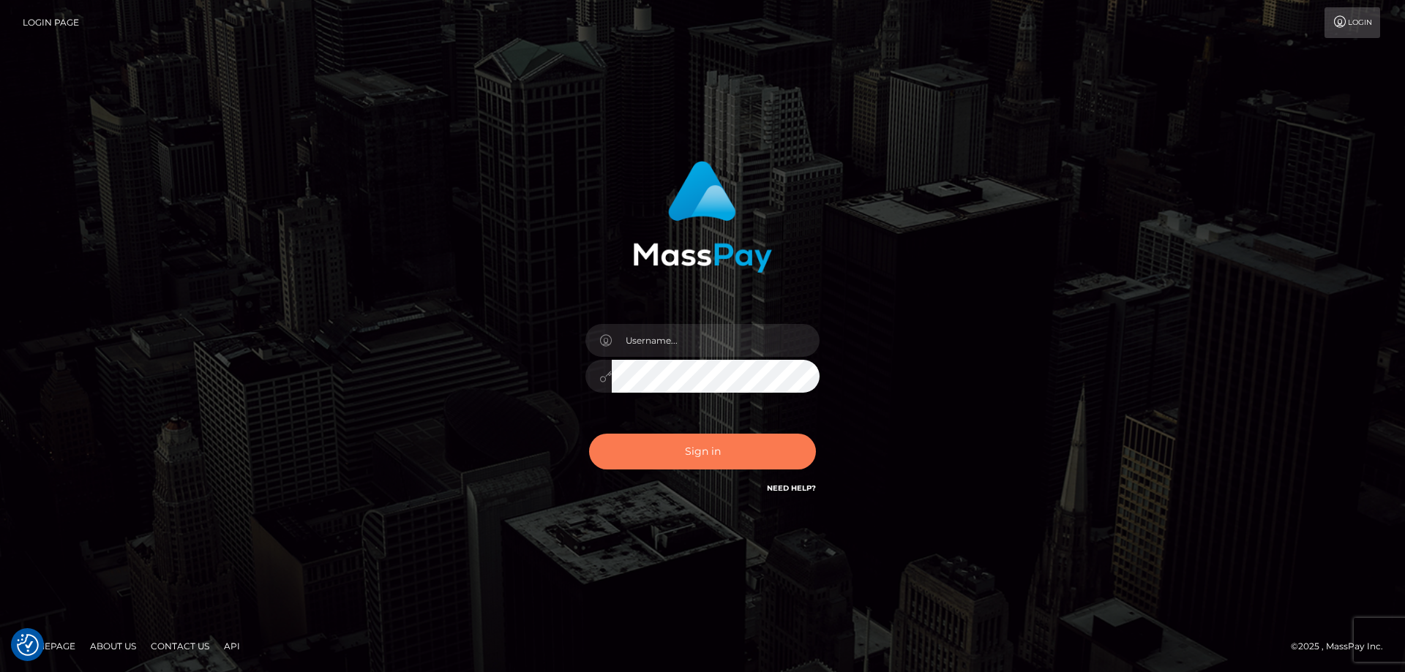 This screenshot has height=672, width=1405. I want to click on a: About Us, so click(113, 646).